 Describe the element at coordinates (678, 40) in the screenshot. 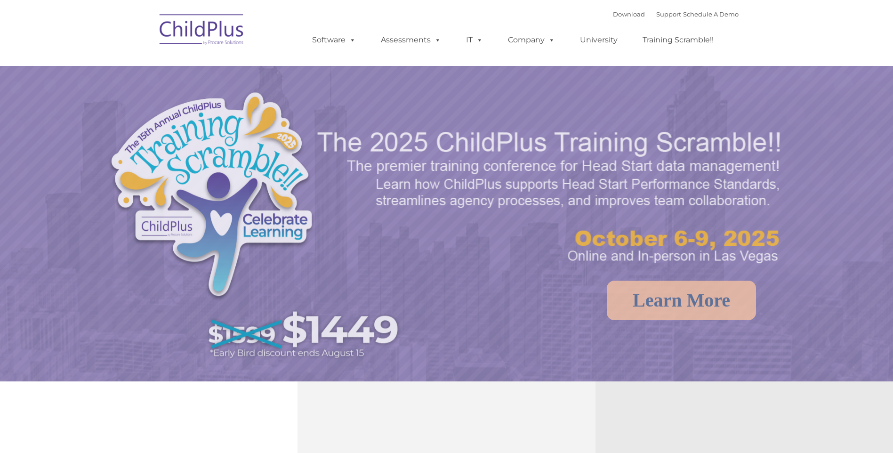

I see `a: Training Scramble!!` at that location.